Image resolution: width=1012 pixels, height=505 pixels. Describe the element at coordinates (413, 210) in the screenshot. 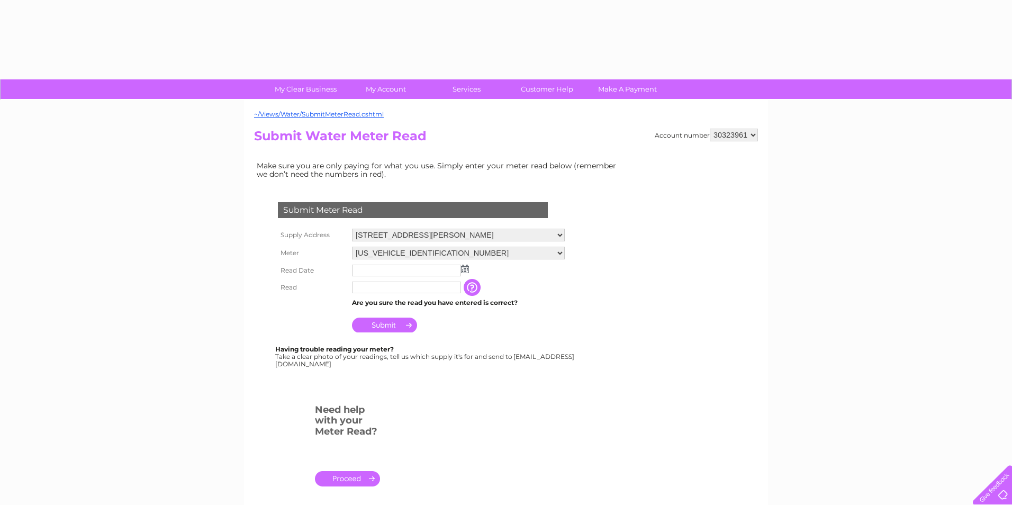

I see `div: Submit Meter Read` at that location.